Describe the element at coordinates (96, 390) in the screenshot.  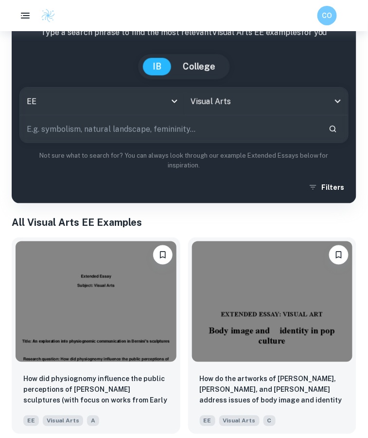
I see `p: How did physiognomy influence the public perceptions of Gian Lorenzo Bernini’s sculptures (with f...` at that location.